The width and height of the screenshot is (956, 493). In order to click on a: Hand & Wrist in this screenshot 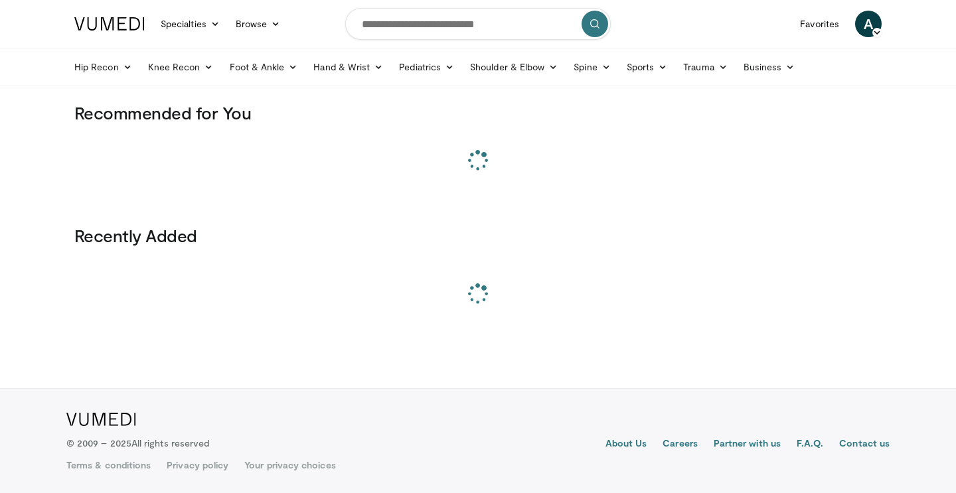, I will do `click(348, 67)`.